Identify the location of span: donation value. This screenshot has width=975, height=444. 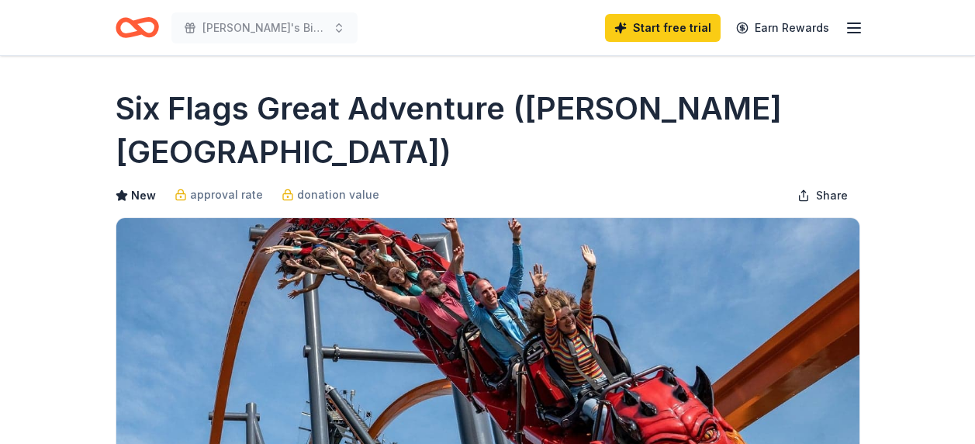
(338, 195).